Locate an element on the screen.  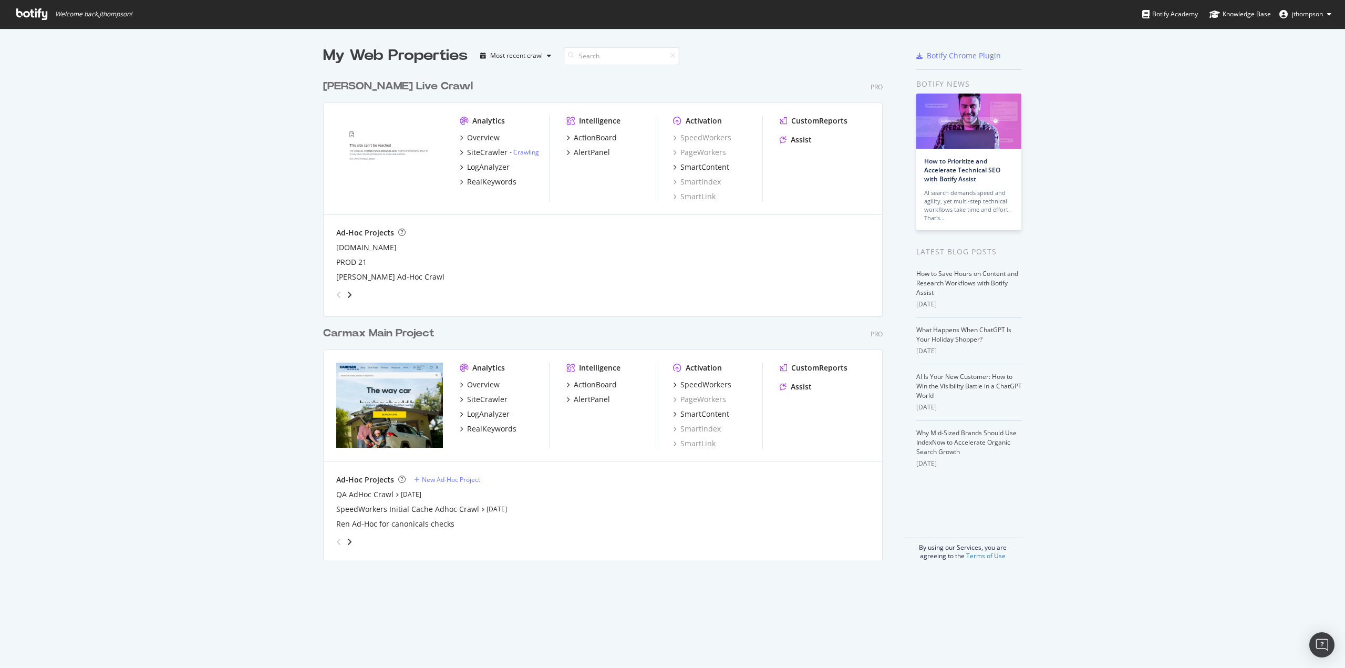
a: SpeedWorkers Initial Cache Adhoc Crawl is located at coordinates (408, 509).